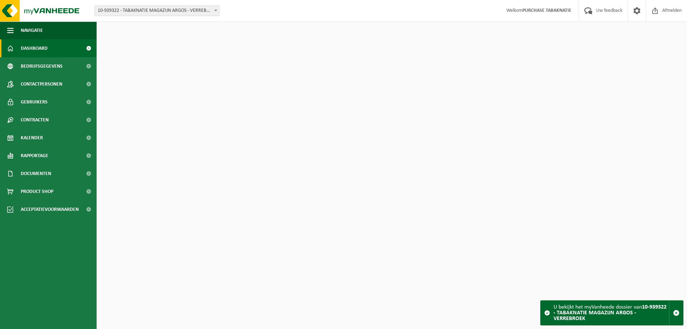 The width and height of the screenshot is (687, 329). I want to click on span: Navigatie, so click(32, 30).